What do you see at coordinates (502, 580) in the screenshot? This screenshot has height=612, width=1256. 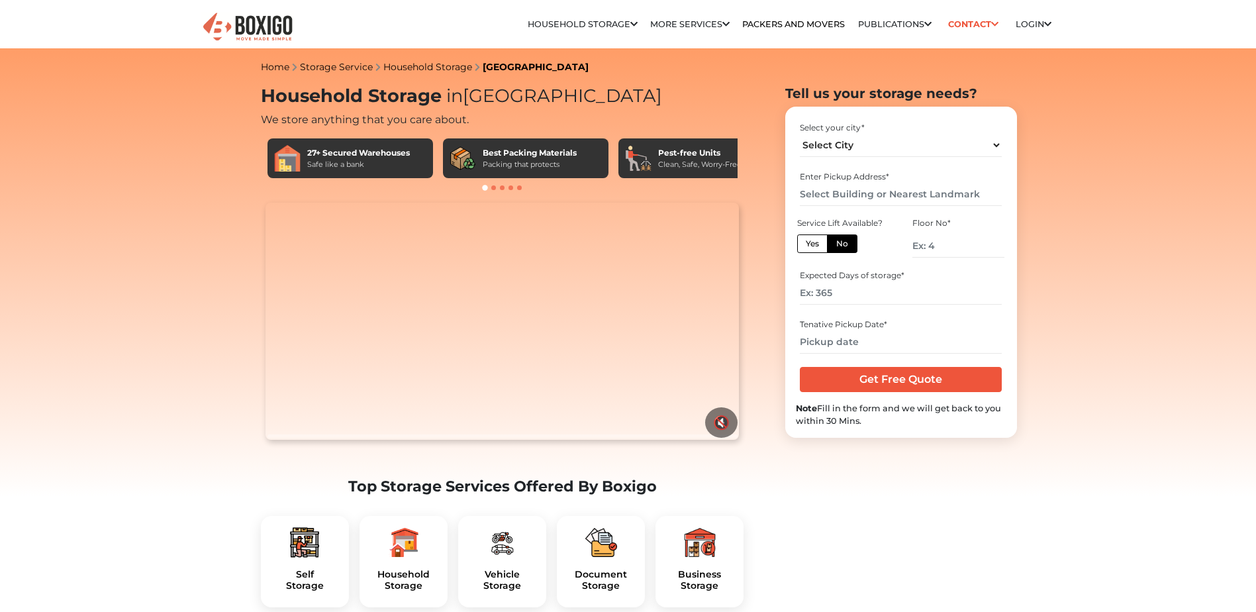 I see `h5: Vehicle Storage` at bounding box center [502, 580].